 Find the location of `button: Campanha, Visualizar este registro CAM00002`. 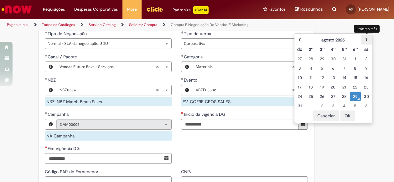

button: Campanha, Visualizar este registro CAM00002 is located at coordinates (51, 124).